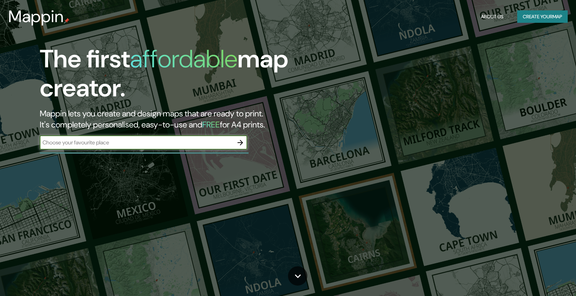 The image size is (576, 296). Describe the element at coordinates (136, 142) in the screenshot. I see `input: Choose your favourite place` at that location.